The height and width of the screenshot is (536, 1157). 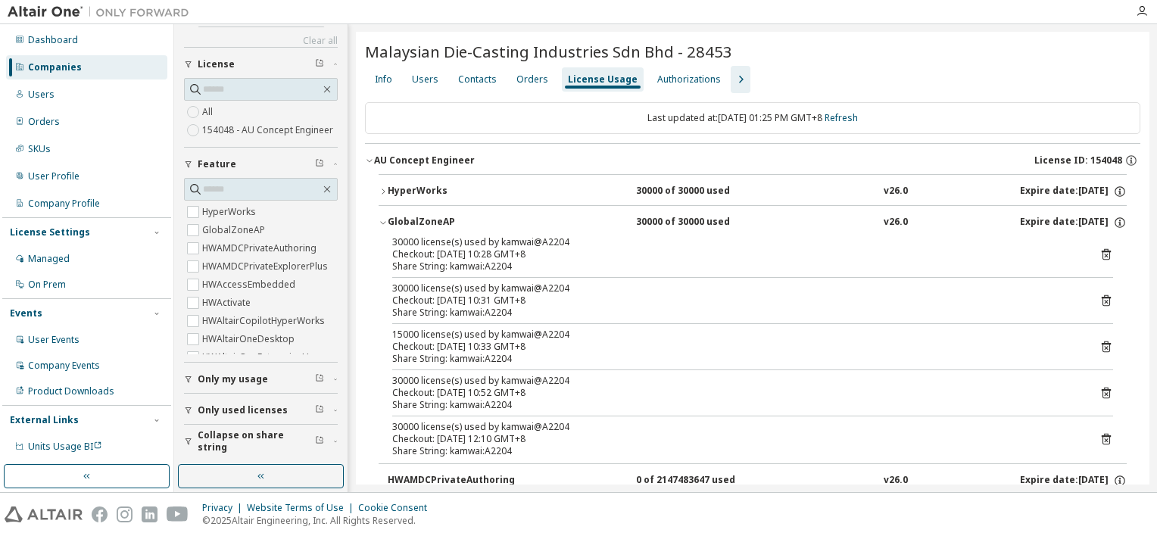 What do you see at coordinates (260, 379) in the screenshot?
I see `button: Only my usage` at bounding box center [260, 379].